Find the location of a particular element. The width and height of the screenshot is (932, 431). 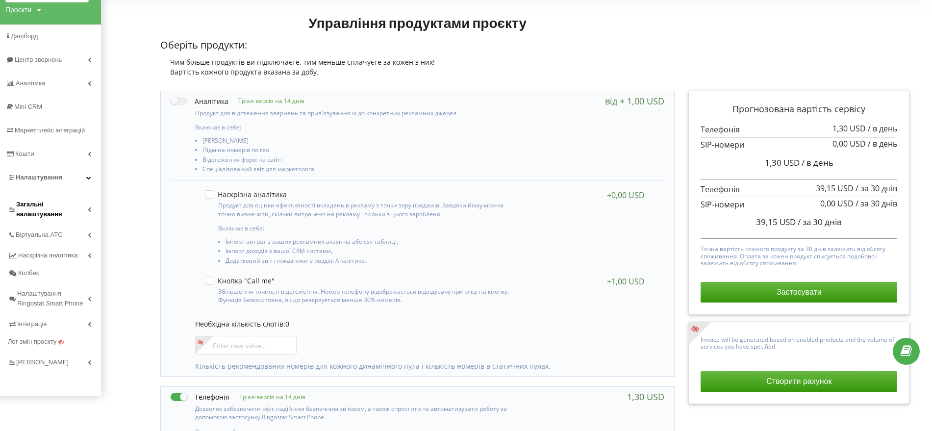

a: Інтеграція is located at coordinates (54, 323).